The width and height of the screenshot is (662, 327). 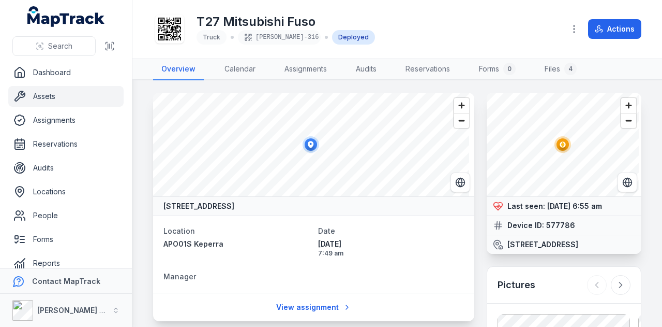 I want to click on a: Dashboard, so click(x=66, y=72).